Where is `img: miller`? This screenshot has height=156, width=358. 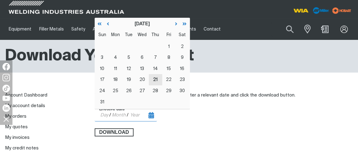 img: miller is located at coordinates (341, 11).